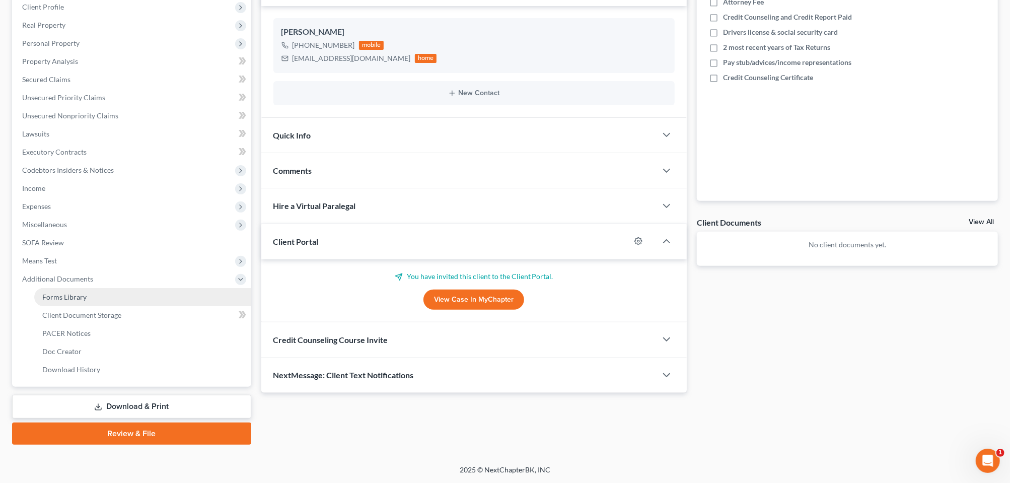  Describe the element at coordinates (132, 80) in the screenshot. I see `a: Secured Claims` at that location.